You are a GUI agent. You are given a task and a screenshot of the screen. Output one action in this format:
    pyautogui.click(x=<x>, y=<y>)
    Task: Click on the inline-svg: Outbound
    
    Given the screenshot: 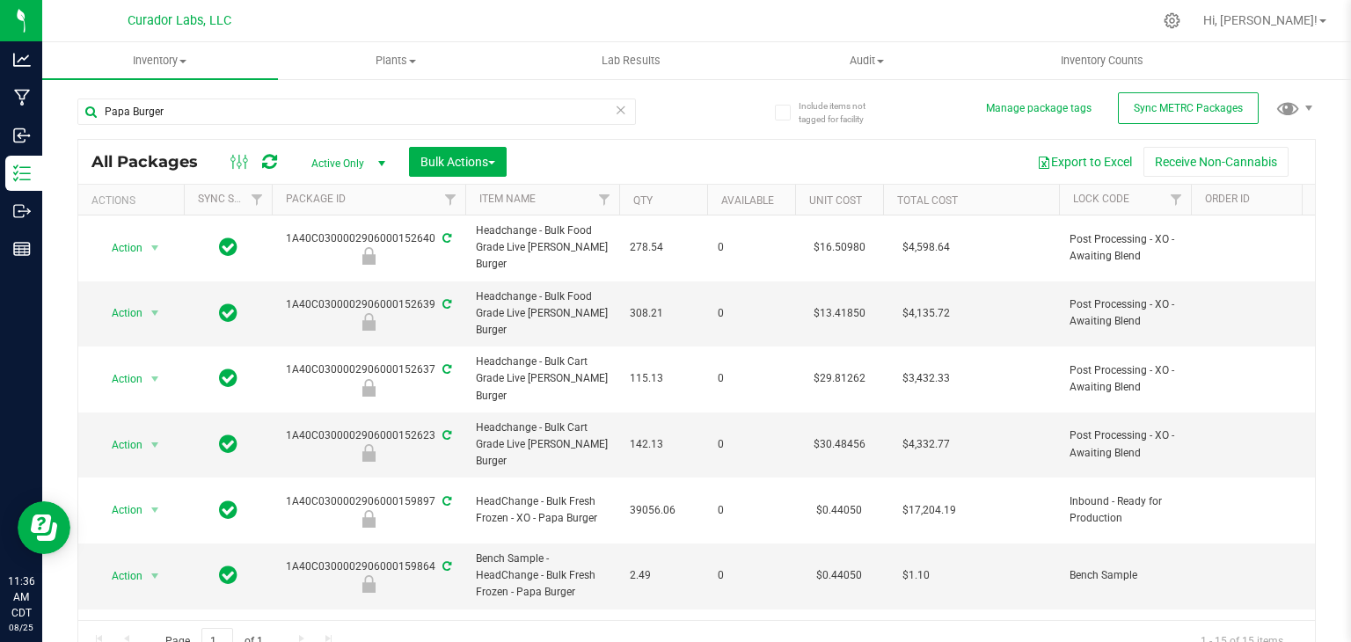 What is the action you would take?
    pyautogui.click(x=22, y=211)
    